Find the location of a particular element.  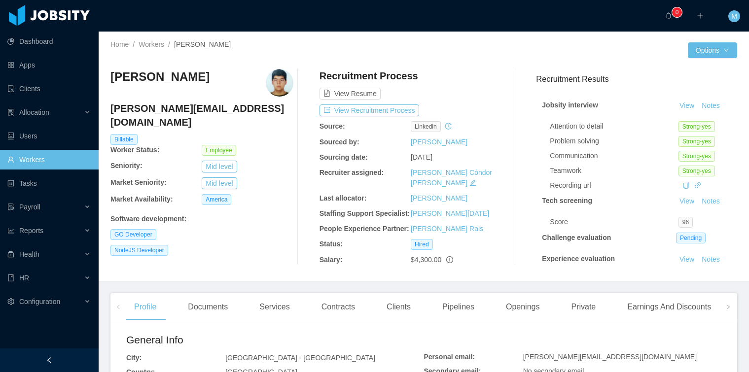

b: Software development : is located at coordinates (148, 219).